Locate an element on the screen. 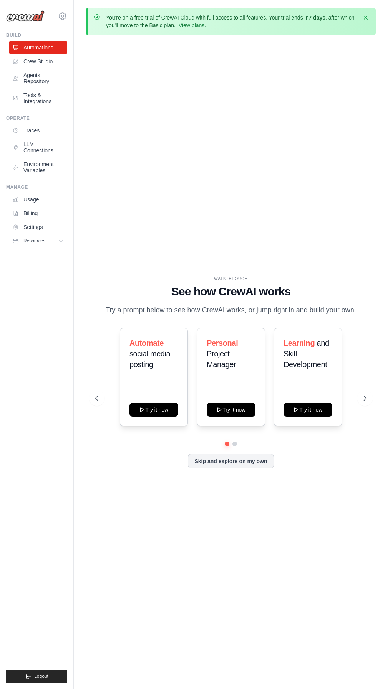  span: Logout is located at coordinates (41, 677).